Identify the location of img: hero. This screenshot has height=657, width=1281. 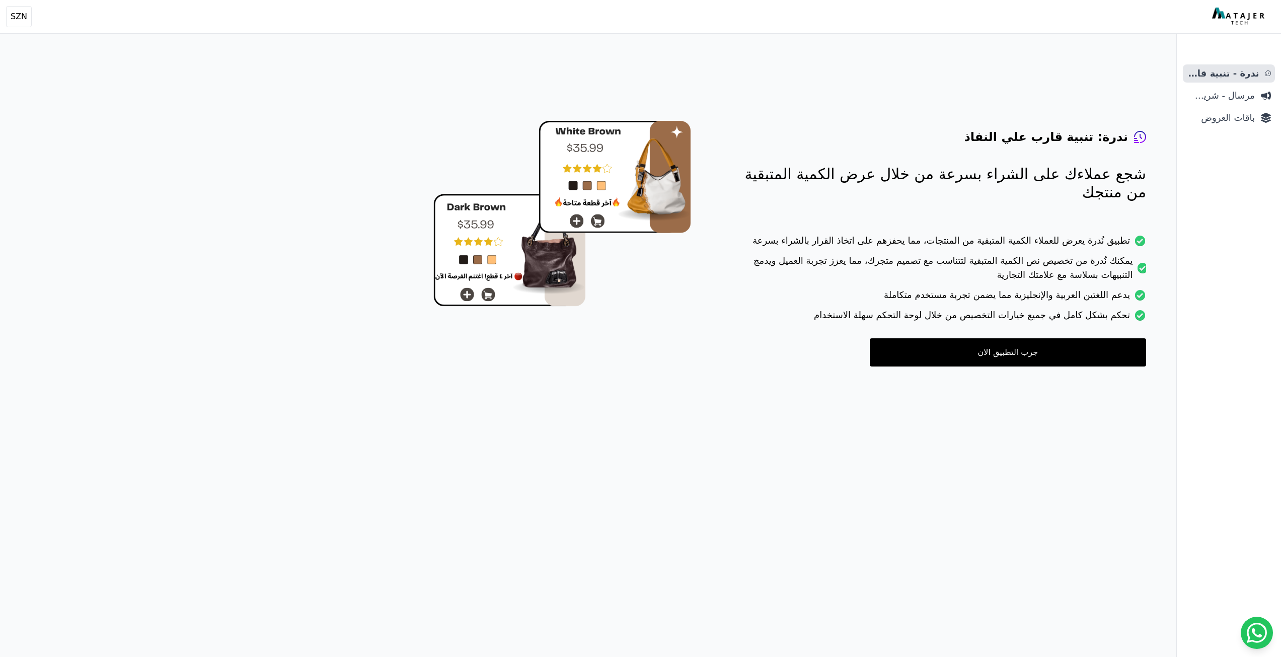
(562, 213).